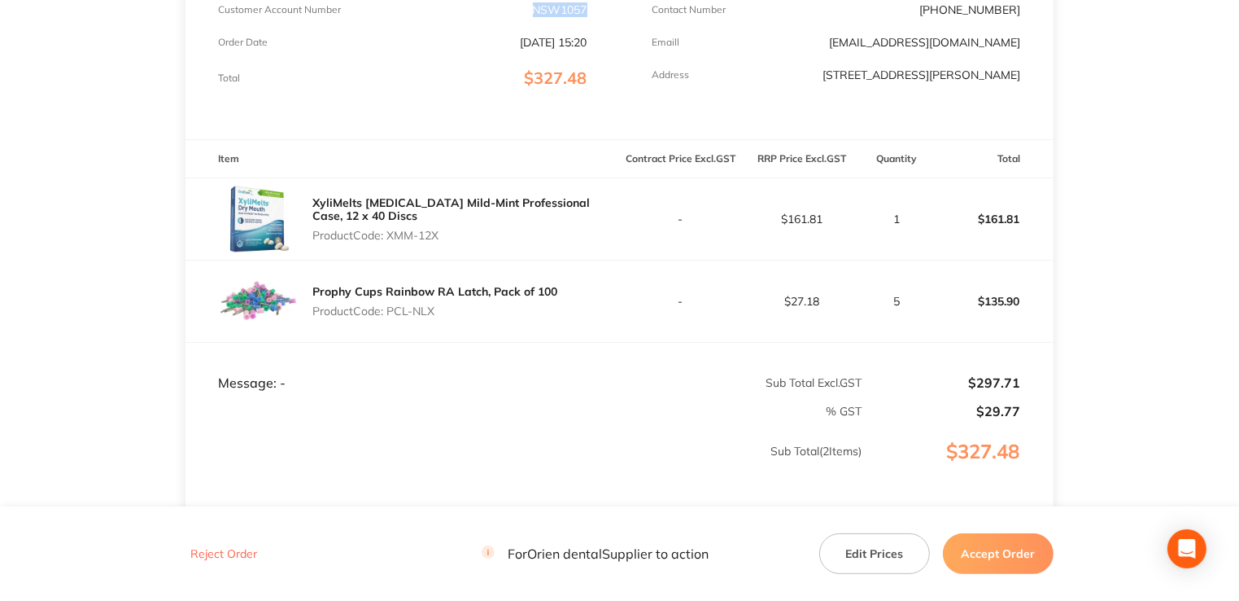 The image size is (1239, 601). Describe the element at coordinates (992, 159) in the screenshot. I see `th: Total` at that location.